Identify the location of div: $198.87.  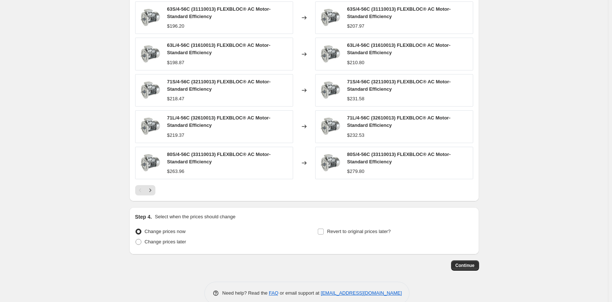
(176, 63).